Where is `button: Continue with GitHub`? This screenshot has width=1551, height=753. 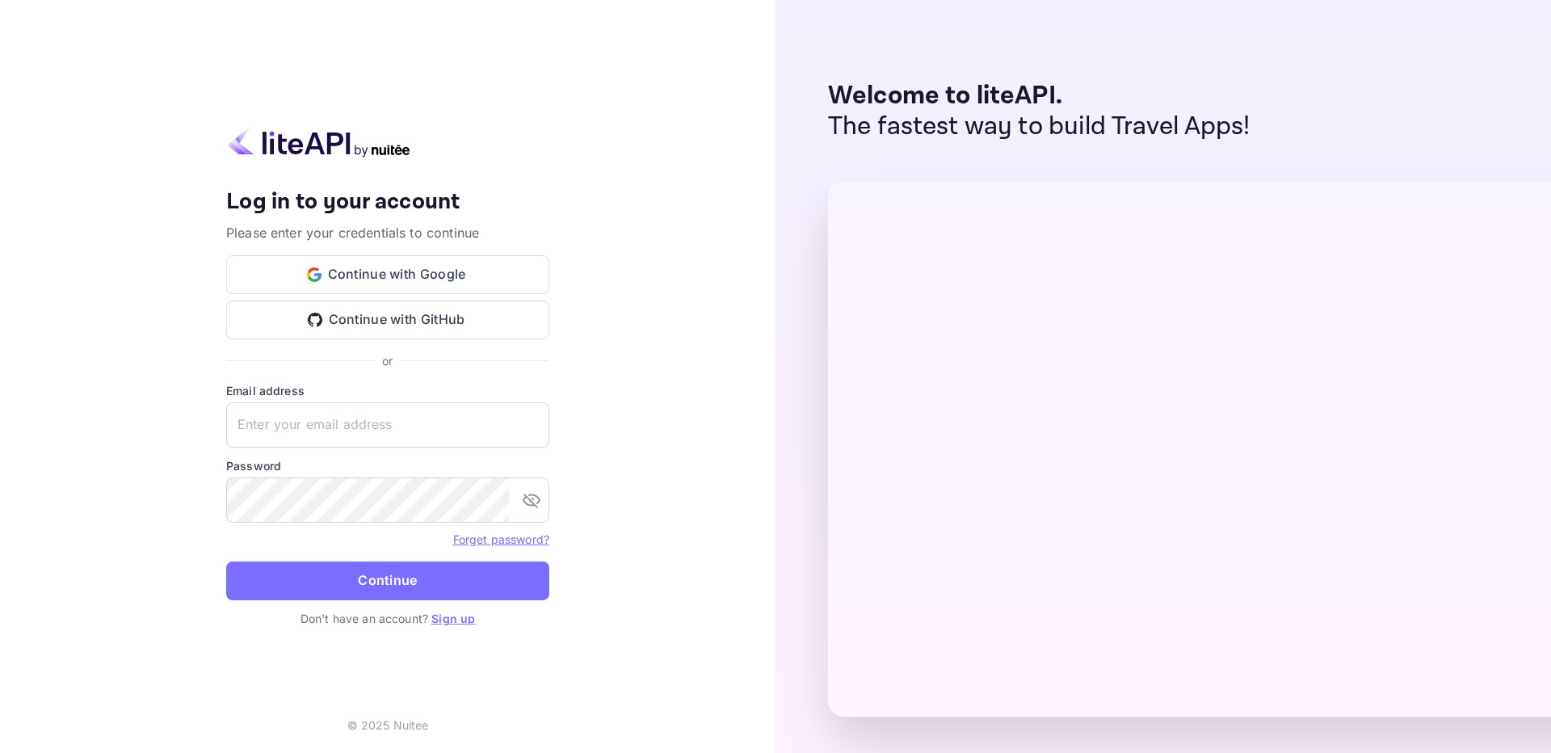
button: Continue with GitHub is located at coordinates (388, 320).